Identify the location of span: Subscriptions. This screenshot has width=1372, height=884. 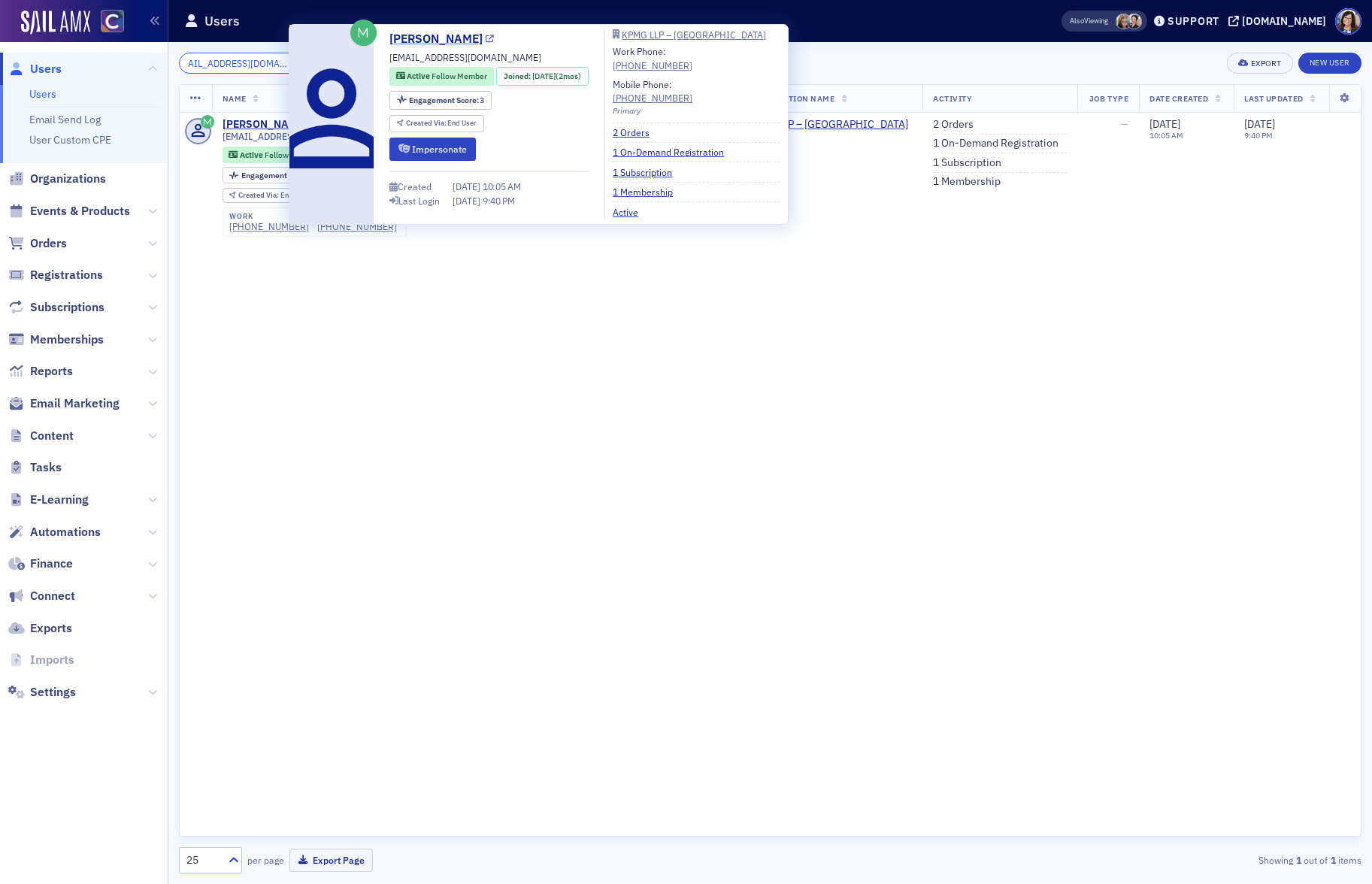
(67, 307).